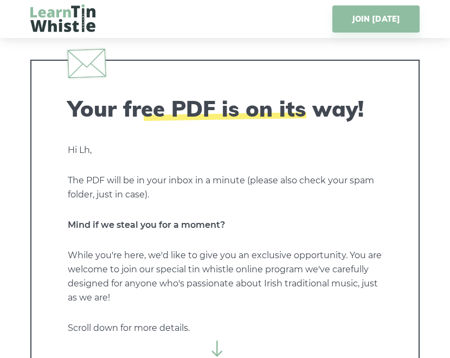 This screenshot has height=358, width=450. I want to click on img: LearnTinWhistle.com, so click(63, 18).